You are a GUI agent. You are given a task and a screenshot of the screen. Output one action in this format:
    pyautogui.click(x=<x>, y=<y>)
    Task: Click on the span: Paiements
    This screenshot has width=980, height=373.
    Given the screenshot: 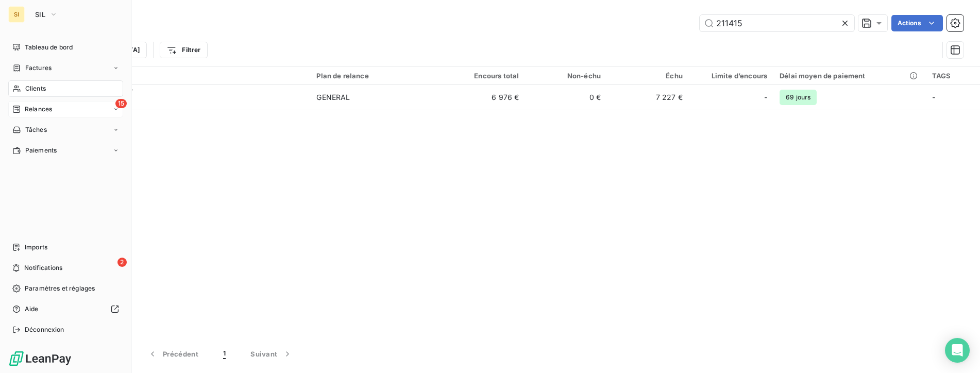 What is the action you would take?
    pyautogui.click(x=41, y=150)
    